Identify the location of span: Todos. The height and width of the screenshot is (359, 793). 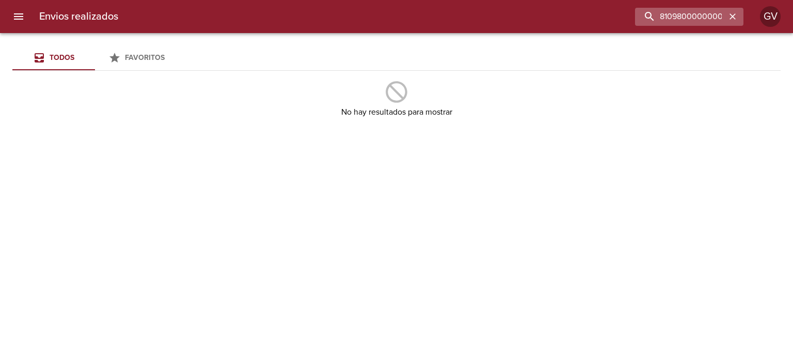
(62, 57).